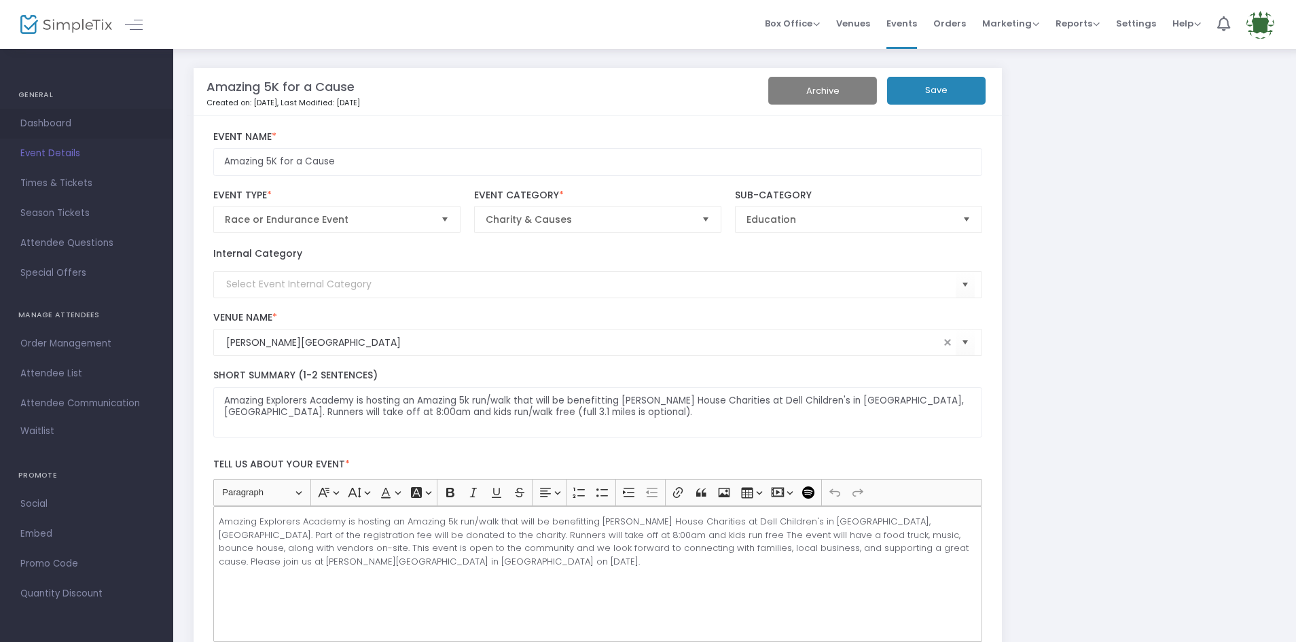  I want to click on span: Orders, so click(950, 23).